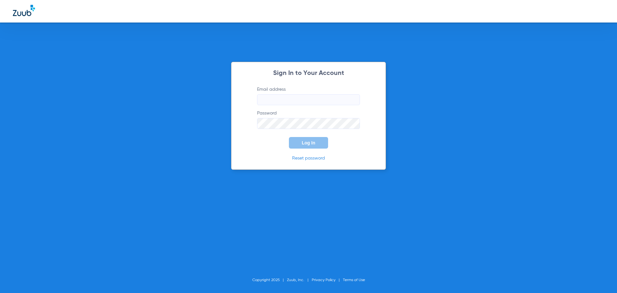 The height and width of the screenshot is (293, 617). Describe the element at coordinates (299, 280) in the screenshot. I see `li: Zuub, Inc.` at that location.